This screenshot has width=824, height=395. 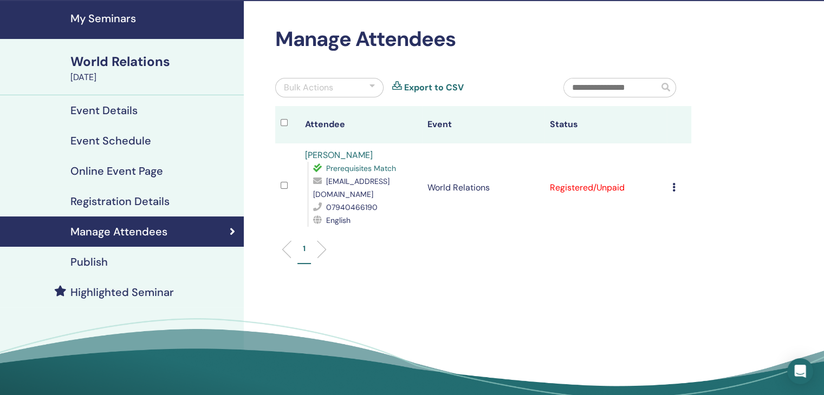 What do you see at coordinates (483, 125) in the screenshot?
I see `th: Event` at bounding box center [483, 125].